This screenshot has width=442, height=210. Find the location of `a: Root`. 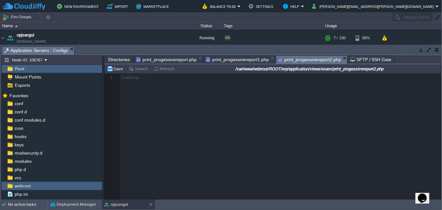

a: Root is located at coordinates (19, 69).